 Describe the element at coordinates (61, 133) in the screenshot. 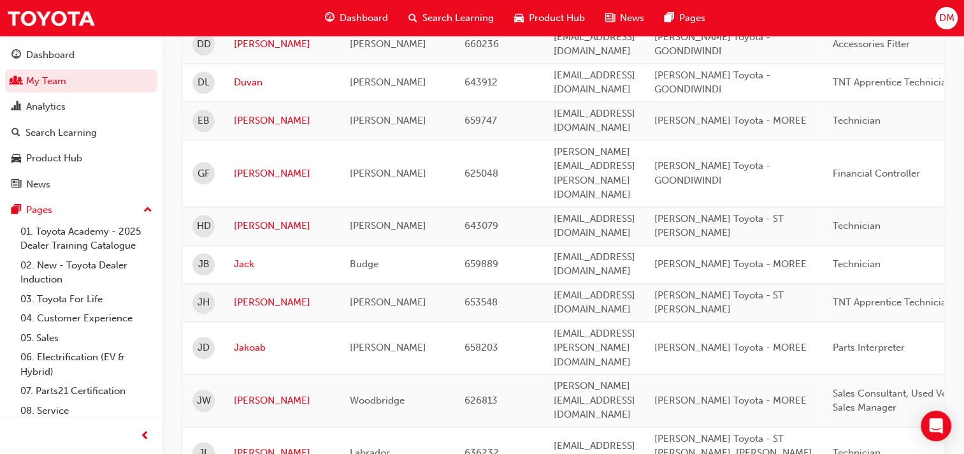

I see `div: Search Learning` at that location.